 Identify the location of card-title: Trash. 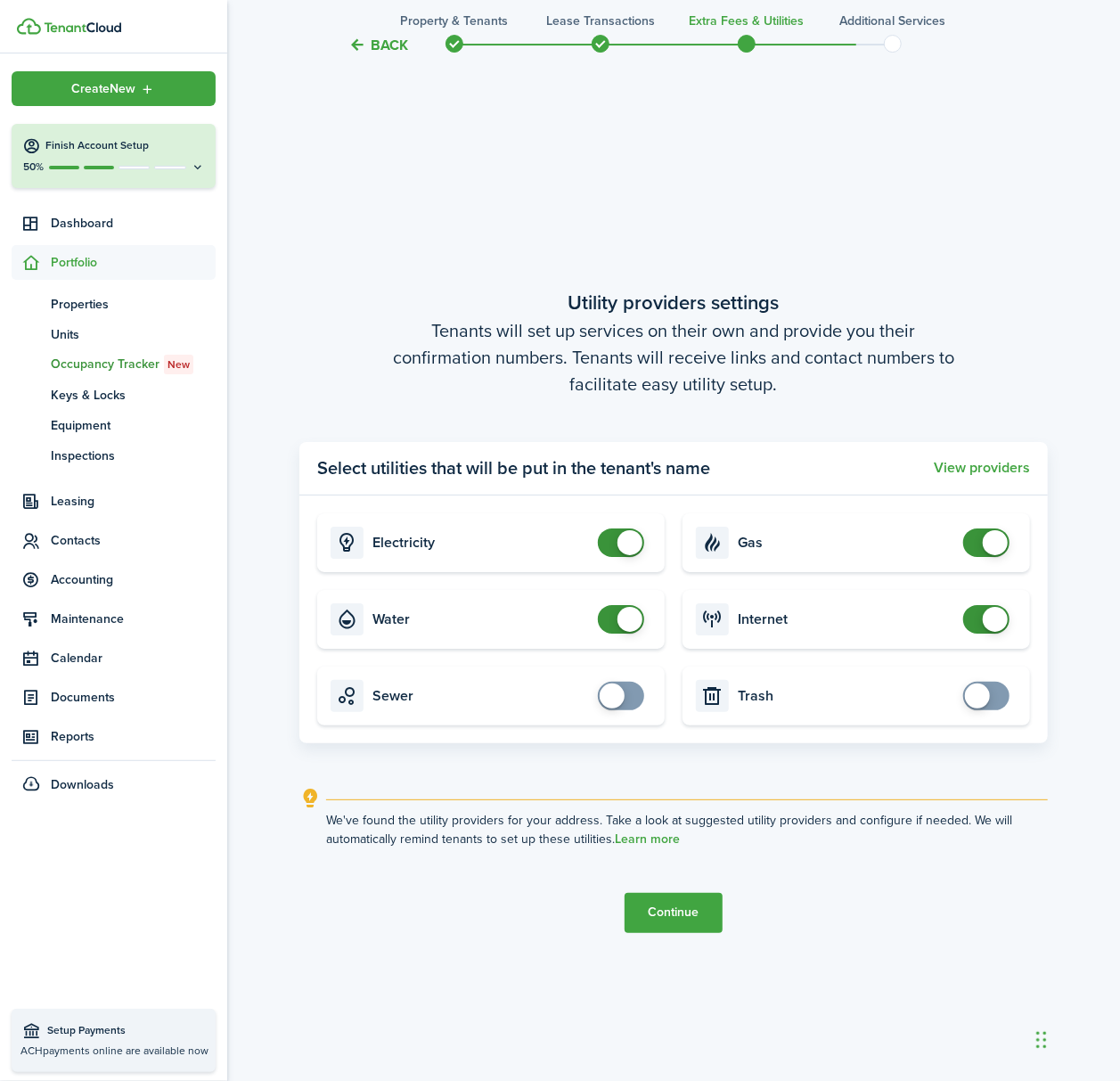
(845, 696).